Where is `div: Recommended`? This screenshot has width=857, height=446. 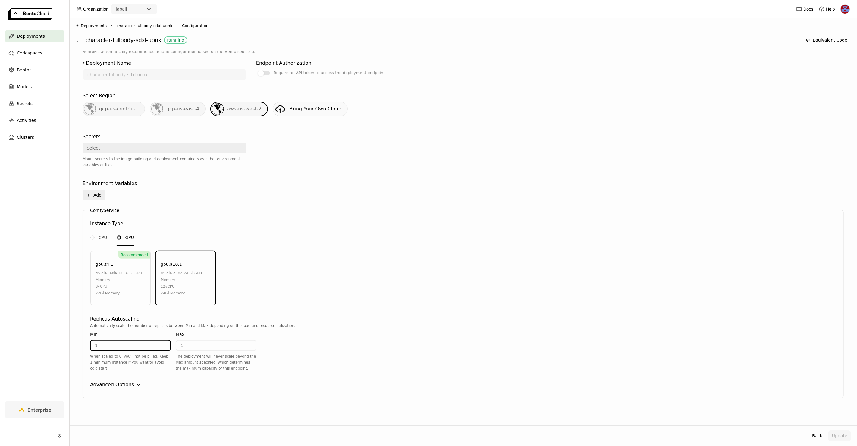
div: Recommended is located at coordinates (134, 255).